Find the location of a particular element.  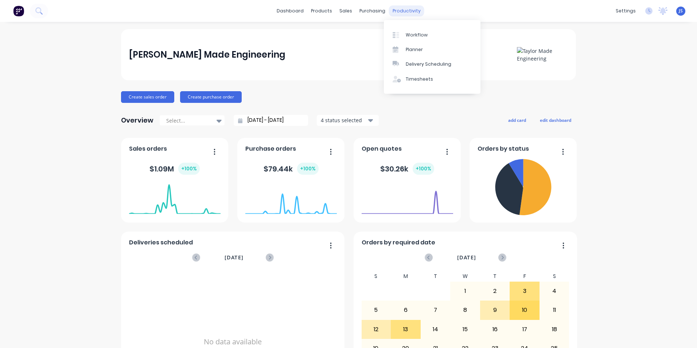

div: 3 is located at coordinates (524, 291).